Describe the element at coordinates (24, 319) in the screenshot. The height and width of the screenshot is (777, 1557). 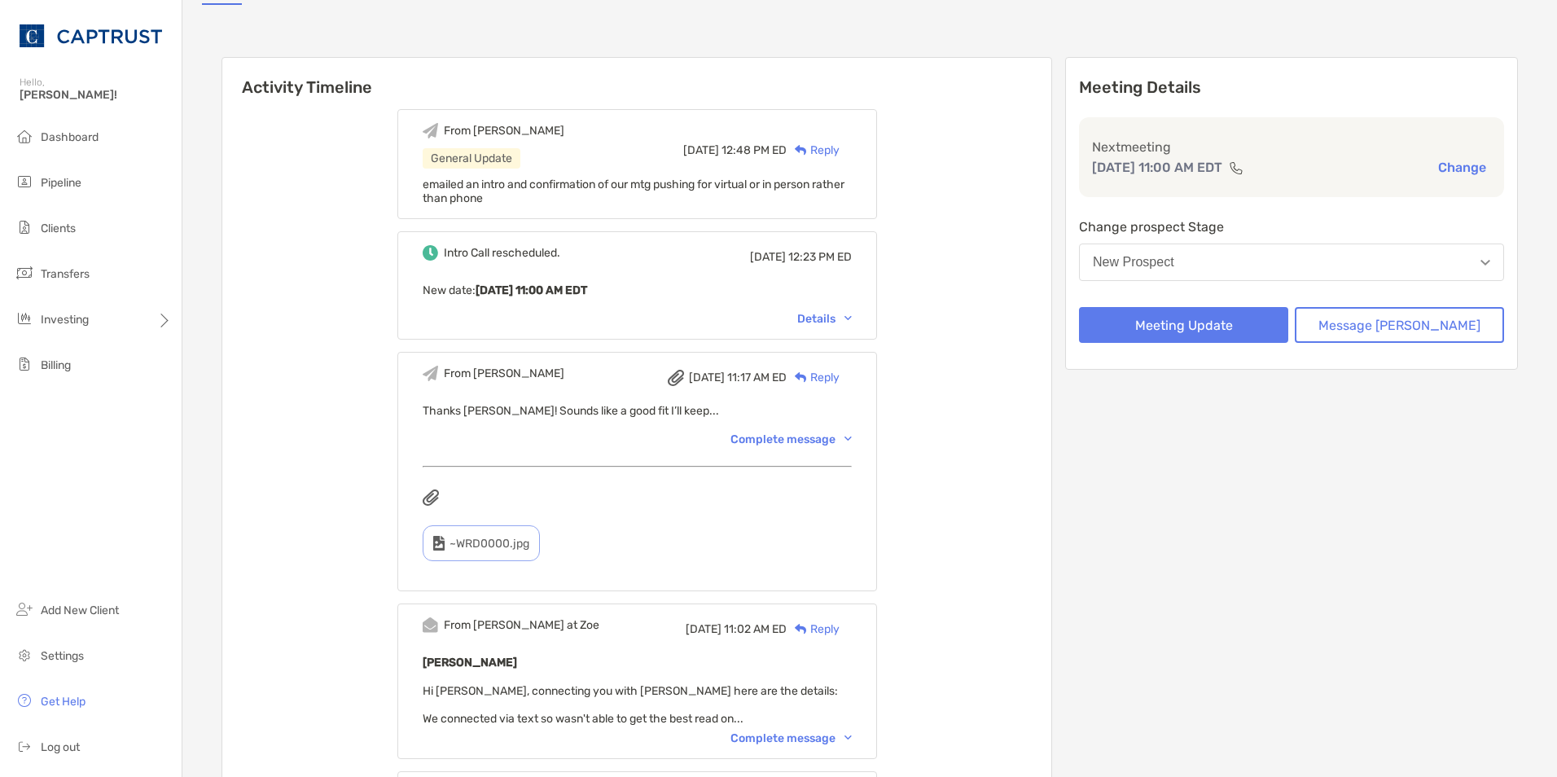
I see `img: investing icon` at that location.